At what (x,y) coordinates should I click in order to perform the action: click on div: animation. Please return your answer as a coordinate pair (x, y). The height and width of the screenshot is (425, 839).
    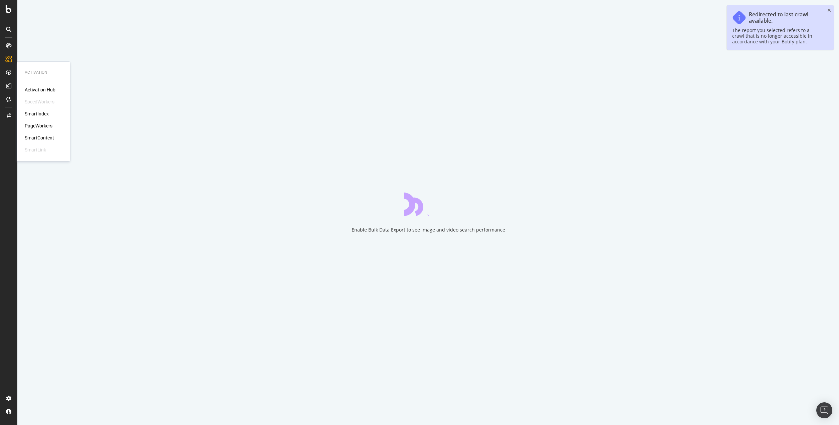
    Looking at the image, I should click on (428, 204).